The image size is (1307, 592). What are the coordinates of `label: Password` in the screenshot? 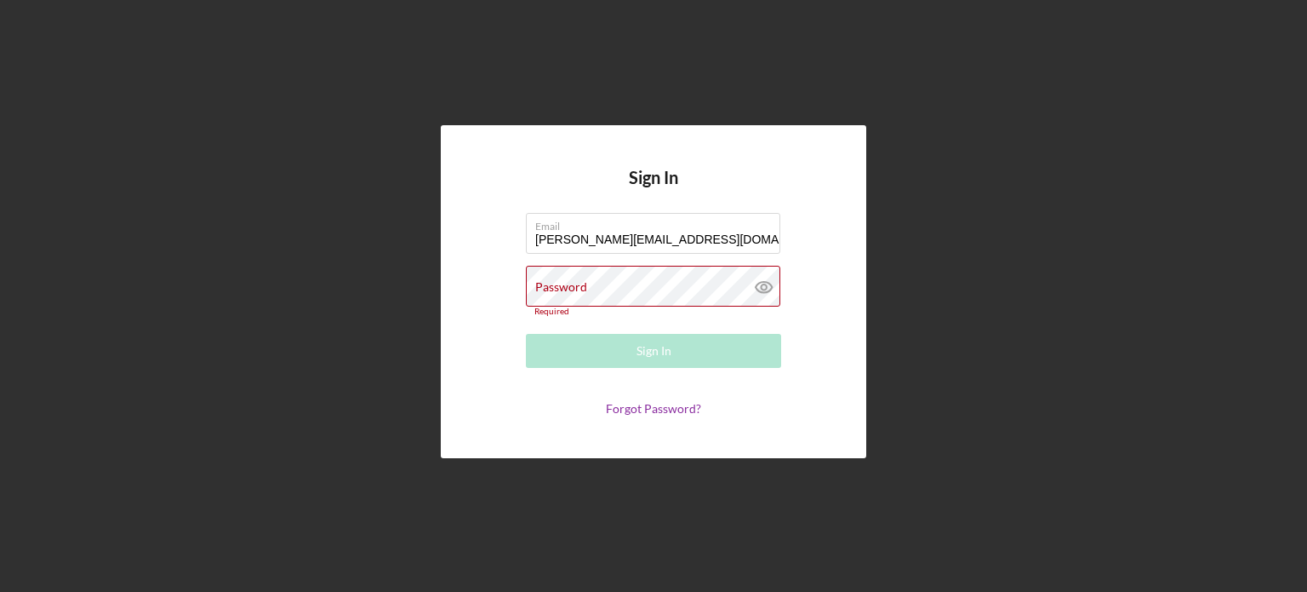 It's located at (561, 287).